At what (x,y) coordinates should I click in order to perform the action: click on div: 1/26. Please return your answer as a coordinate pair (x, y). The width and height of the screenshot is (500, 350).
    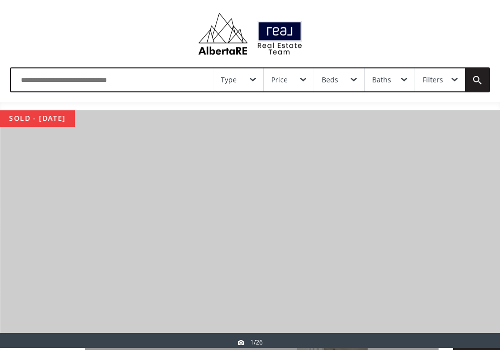
    Looking at the image, I should click on (250, 342).